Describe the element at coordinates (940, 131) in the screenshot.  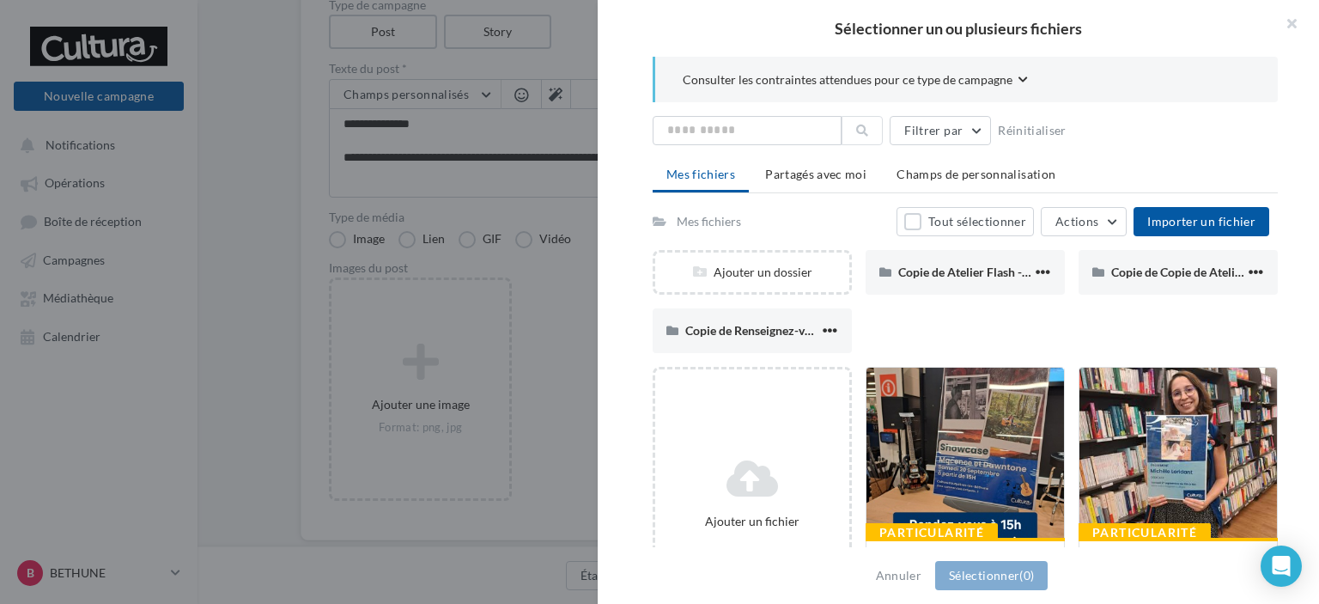
I see `button: Filtrer par` at that location.